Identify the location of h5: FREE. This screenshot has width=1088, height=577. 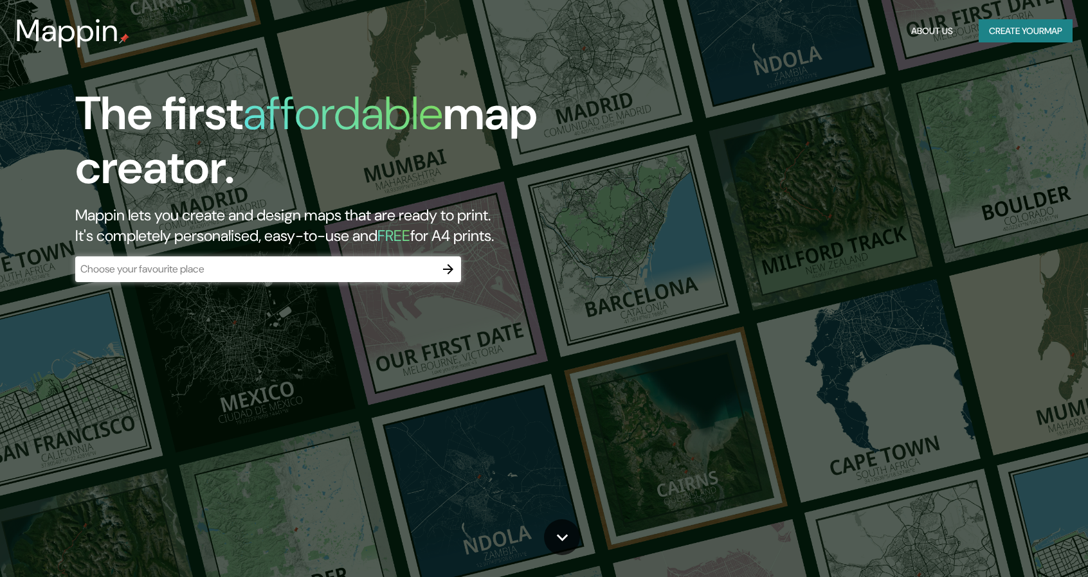
(393, 235).